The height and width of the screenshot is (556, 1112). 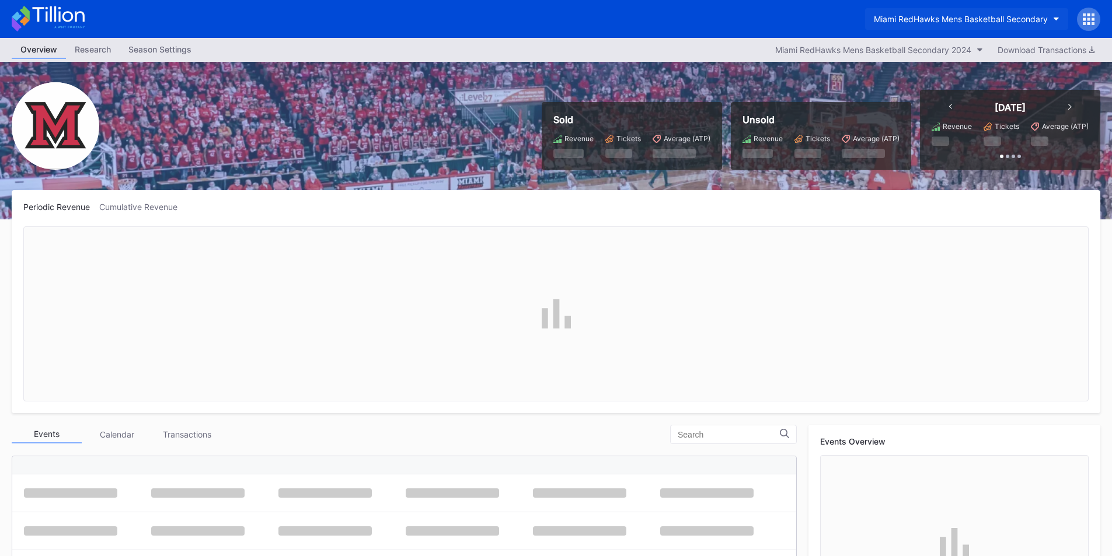 What do you see at coordinates (1046, 50) in the screenshot?
I see `button: Download Transactions` at bounding box center [1046, 50].